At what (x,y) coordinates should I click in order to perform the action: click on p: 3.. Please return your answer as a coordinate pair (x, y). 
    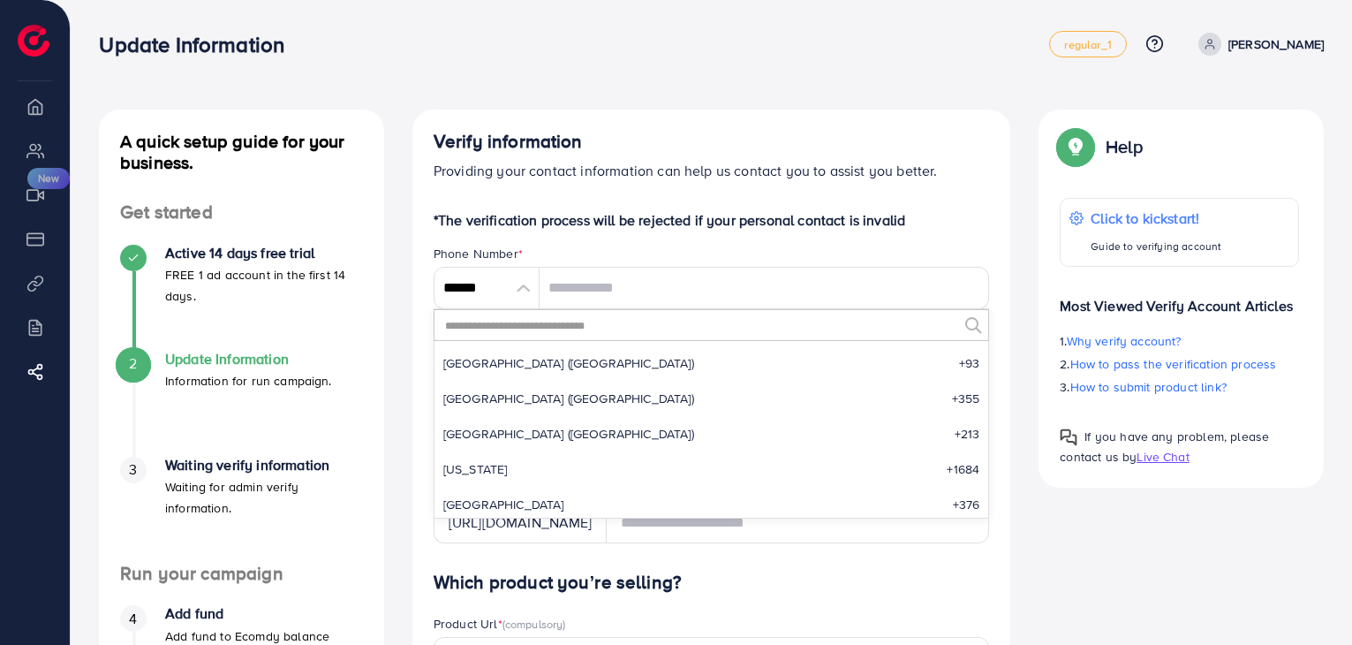
    Looking at the image, I should click on (1179, 387).